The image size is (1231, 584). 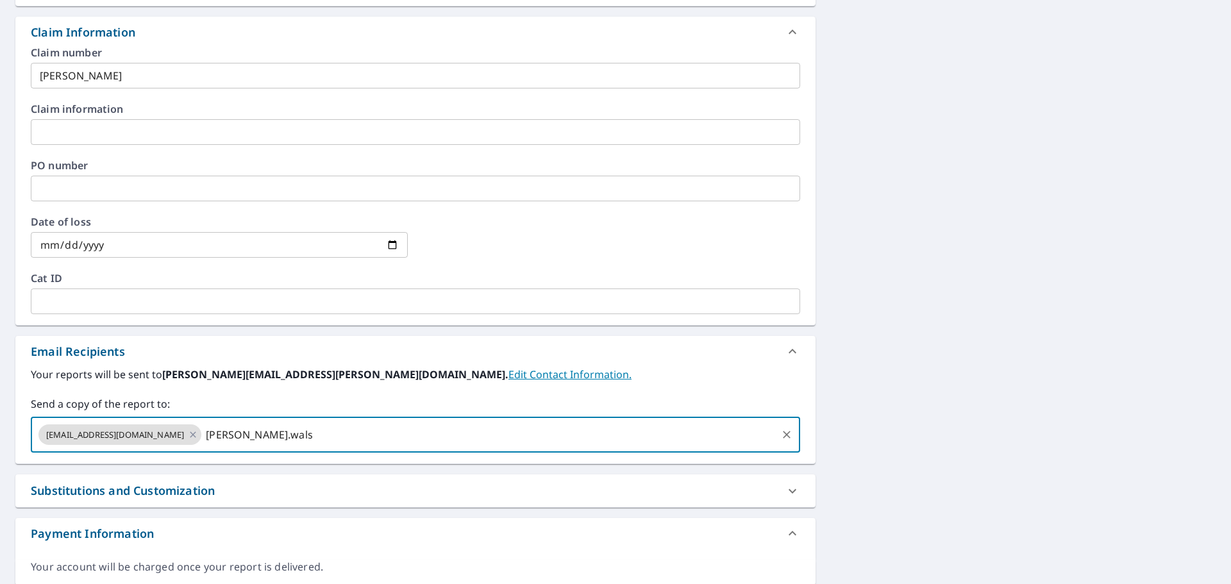 I want to click on div: Your account will be charged once your report is delivered., so click(x=415, y=567).